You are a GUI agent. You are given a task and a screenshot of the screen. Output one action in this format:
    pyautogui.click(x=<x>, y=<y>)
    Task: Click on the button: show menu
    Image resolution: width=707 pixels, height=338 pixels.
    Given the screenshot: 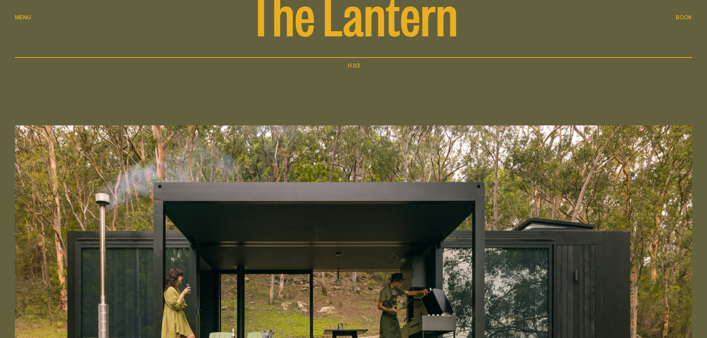 What is the action you would take?
    pyautogui.click(x=23, y=18)
    